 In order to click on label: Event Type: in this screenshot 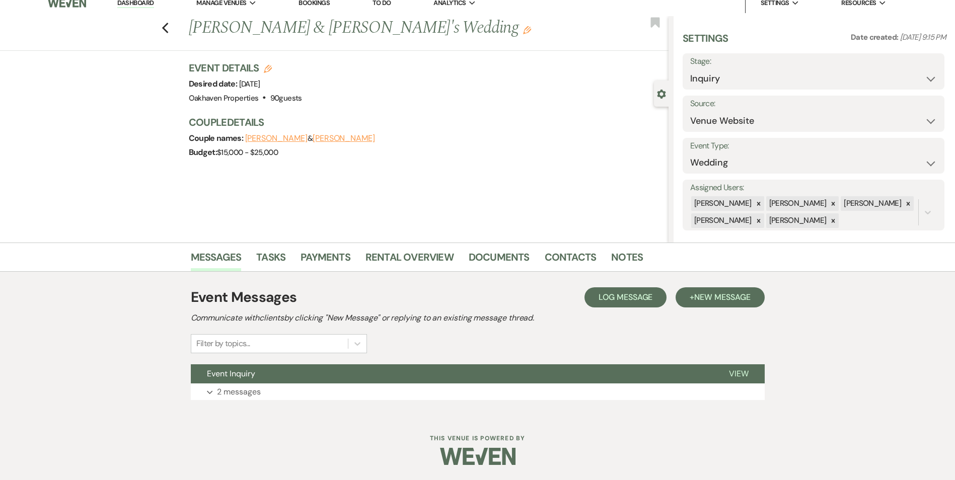, I will do `click(813, 146)`.